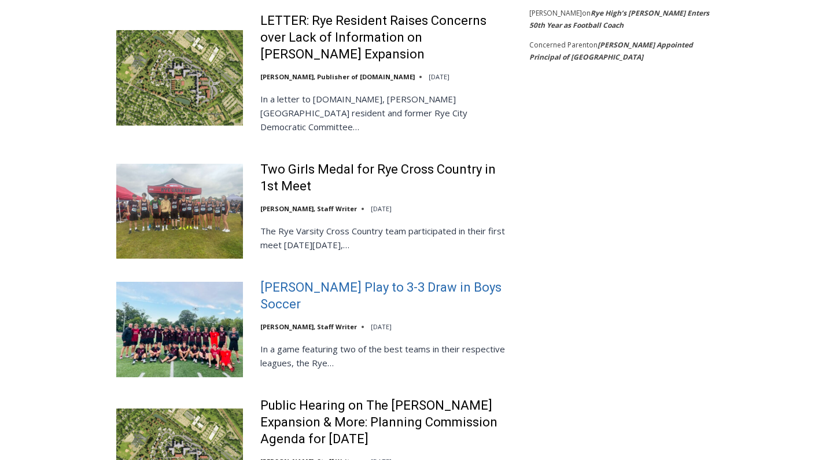 This screenshot has height=460, width=833. I want to click on p: In a game featuring two of the best teams in their respective leagues, the Rye…, so click(387, 356).